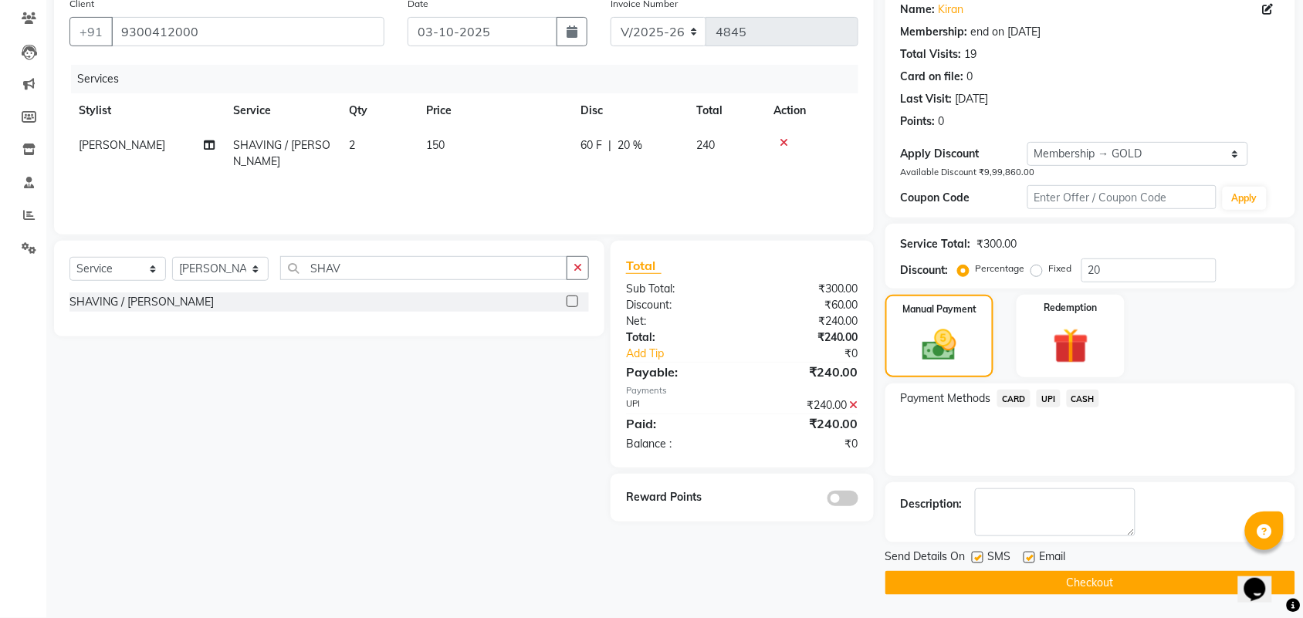  Describe the element at coordinates (971, 54) in the screenshot. I see `div: 19` at that location.